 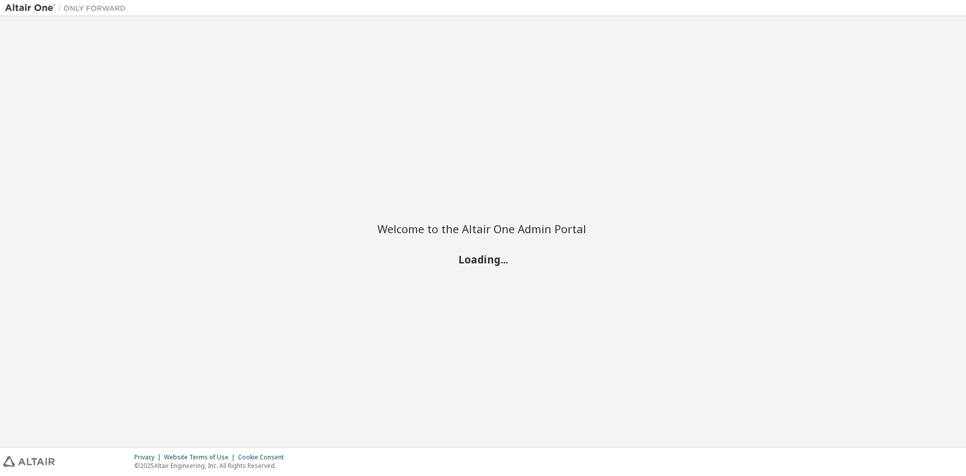 I want to click on div: Privacy, so click(x=149, y=457).